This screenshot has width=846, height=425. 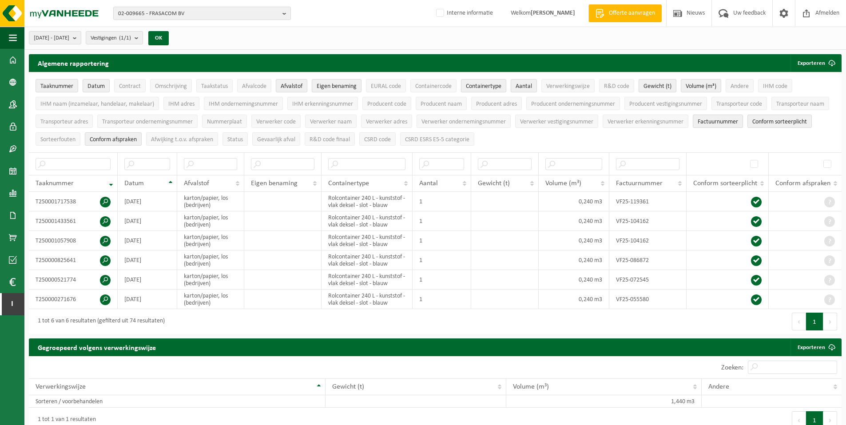 What do you see at coordinates (276, 121) in the screenshot?
I see `button: Verwerker codeVerwerker code: Activate to sort` at bounding box center [276, 121].